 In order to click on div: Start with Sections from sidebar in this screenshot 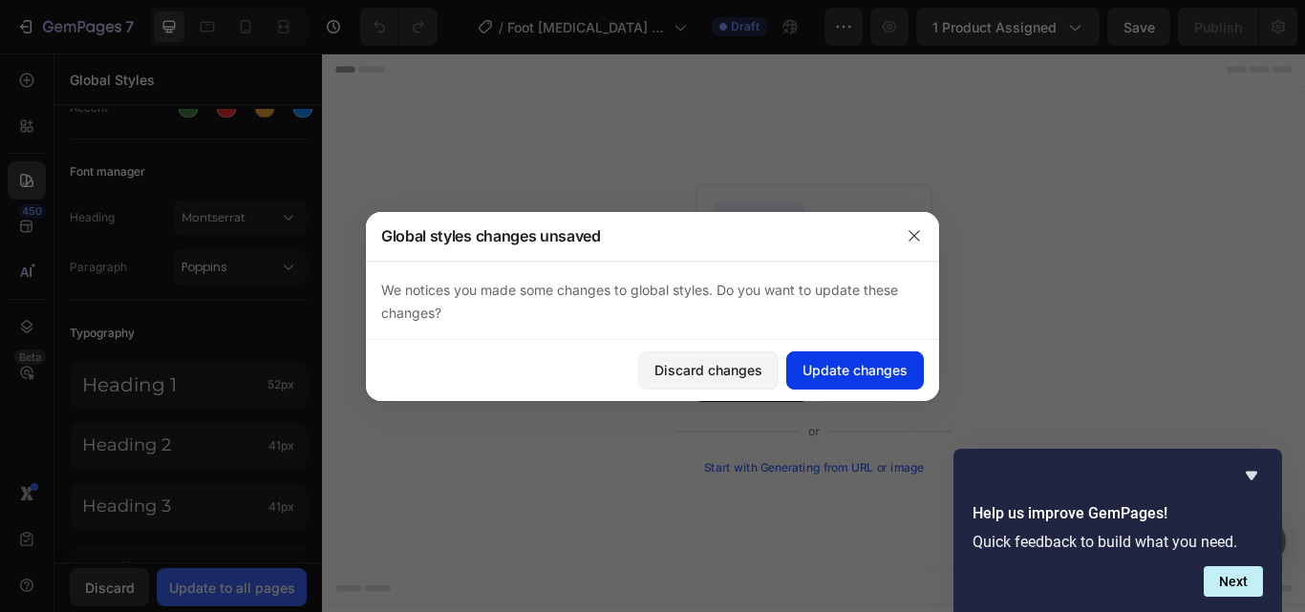, I will do `click(573, 342)`.